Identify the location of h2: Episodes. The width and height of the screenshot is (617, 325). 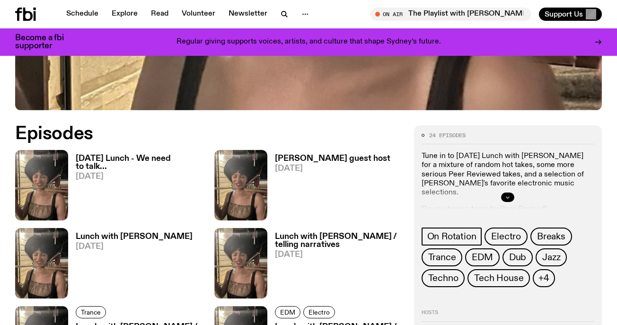
(209, 134).